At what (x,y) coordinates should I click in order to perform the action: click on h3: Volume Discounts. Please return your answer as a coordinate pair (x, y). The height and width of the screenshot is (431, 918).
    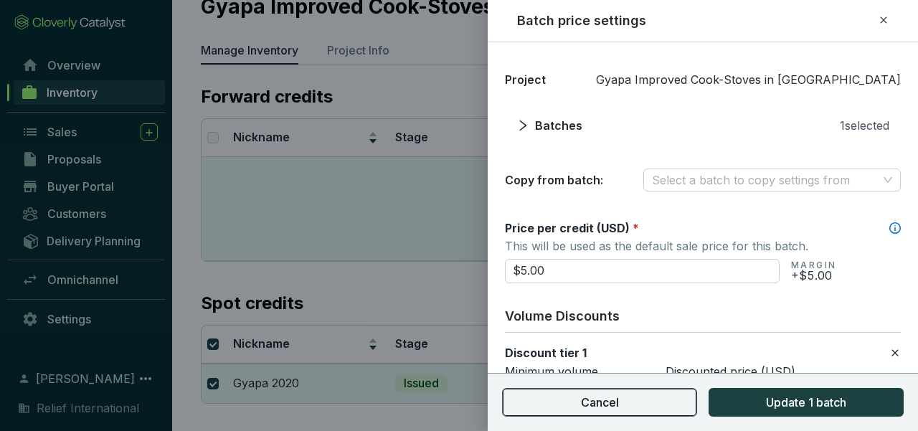
    Looking at the image, I should click on (703, 316).